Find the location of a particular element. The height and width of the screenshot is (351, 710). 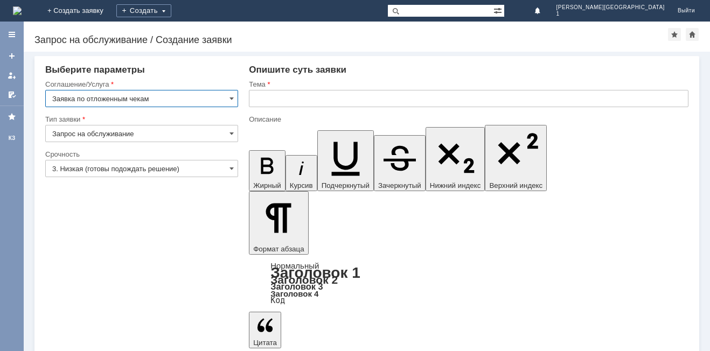

span: Жирный is located at coordinates (267, 185).